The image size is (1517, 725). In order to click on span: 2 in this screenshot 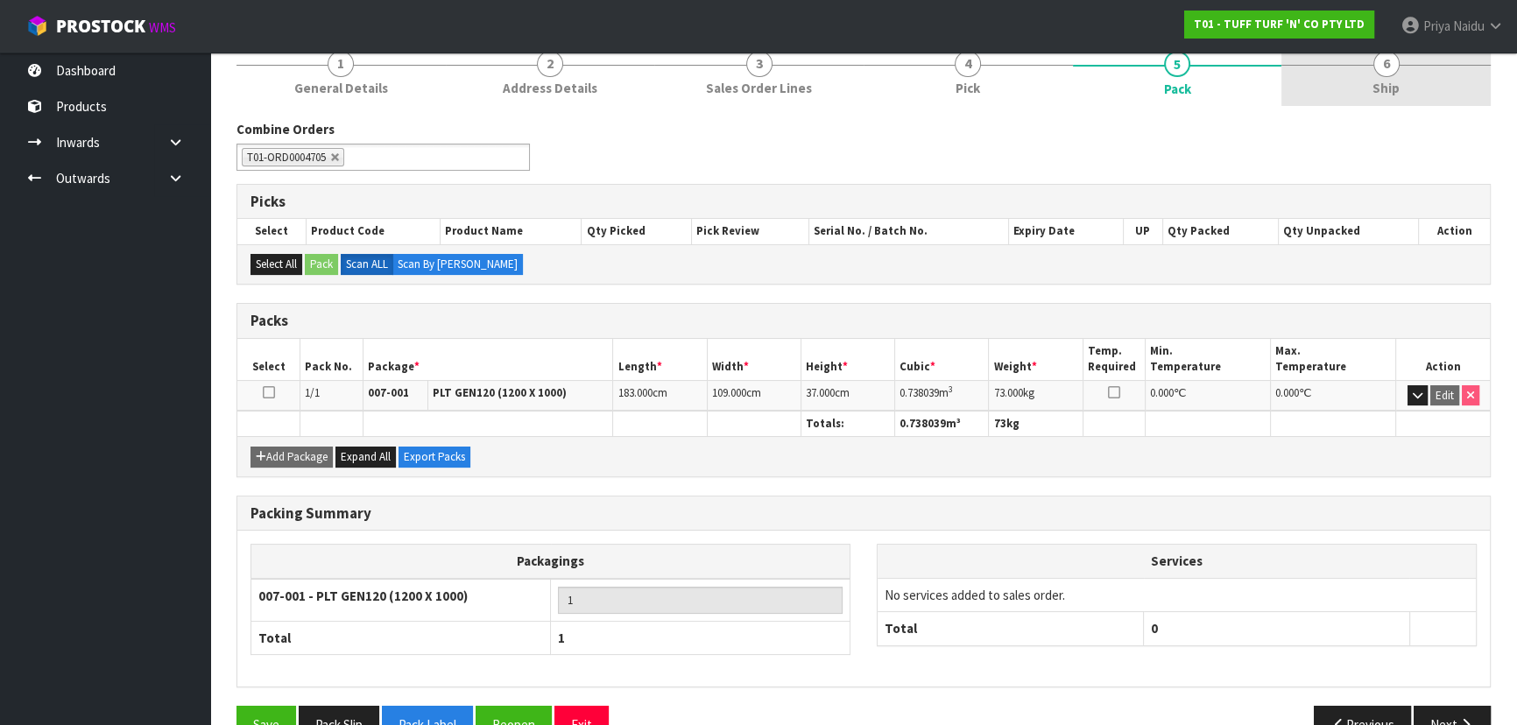, I will do `click(550, 64)`.